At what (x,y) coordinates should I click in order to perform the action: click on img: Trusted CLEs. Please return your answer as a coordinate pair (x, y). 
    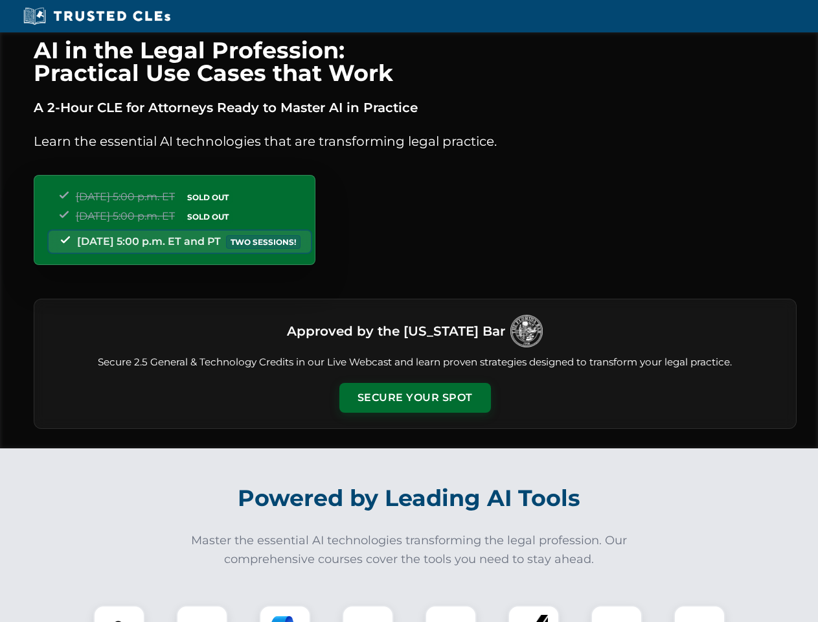
    Looking at the image, I should click on (97, 16).